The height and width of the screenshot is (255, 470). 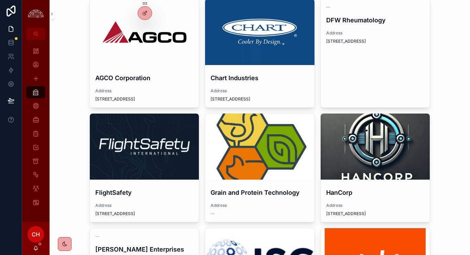 What do you see at coordinates (260, 192) in the screenshot?
I see `h4: Grain and Protein Technology` at bounding box center [260, 192].